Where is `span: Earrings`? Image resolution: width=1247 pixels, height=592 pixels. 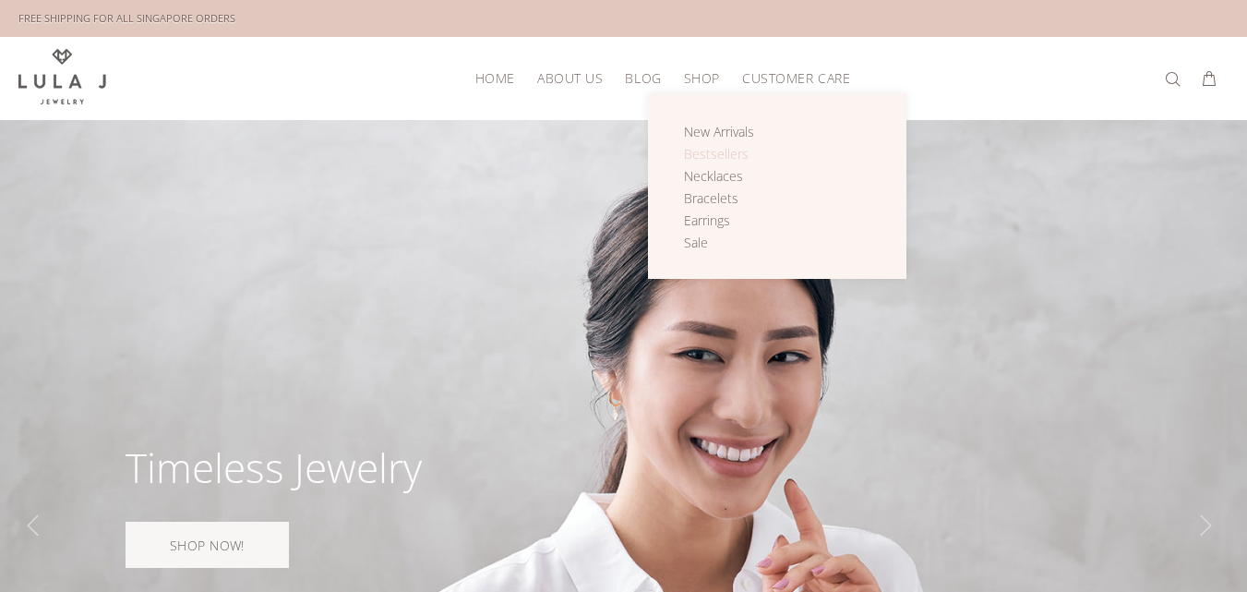 span: Earrings is located at coordinates (707, 220).